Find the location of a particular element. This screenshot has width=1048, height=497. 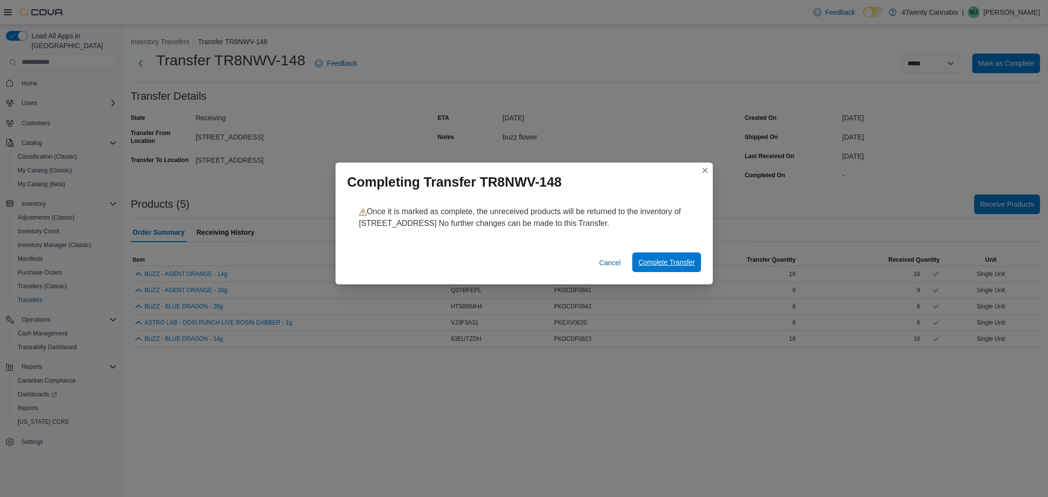

button: Cancel is located at coordinates (610, 263).